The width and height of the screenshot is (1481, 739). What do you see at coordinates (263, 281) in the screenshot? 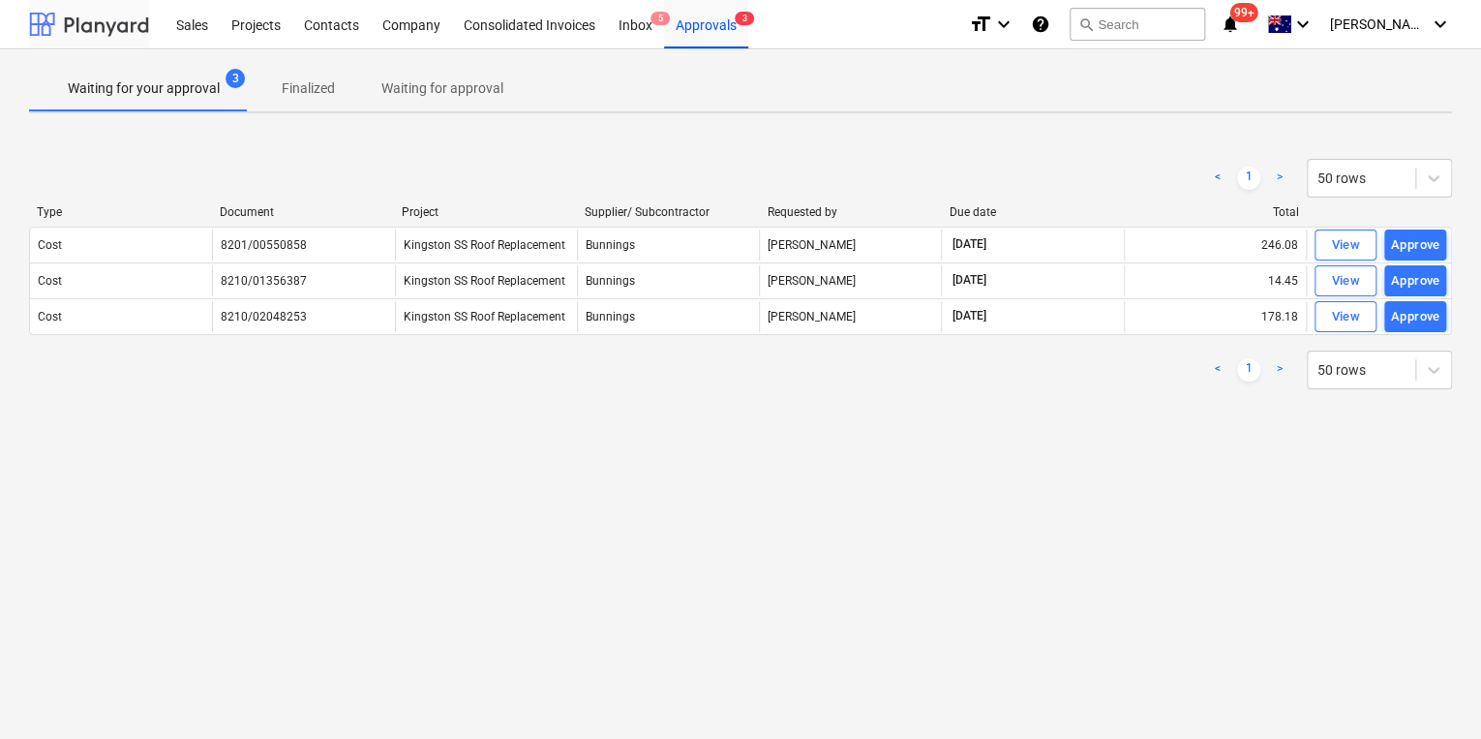
I see `div: 8210/01356387` at bounding box center [263, 281].